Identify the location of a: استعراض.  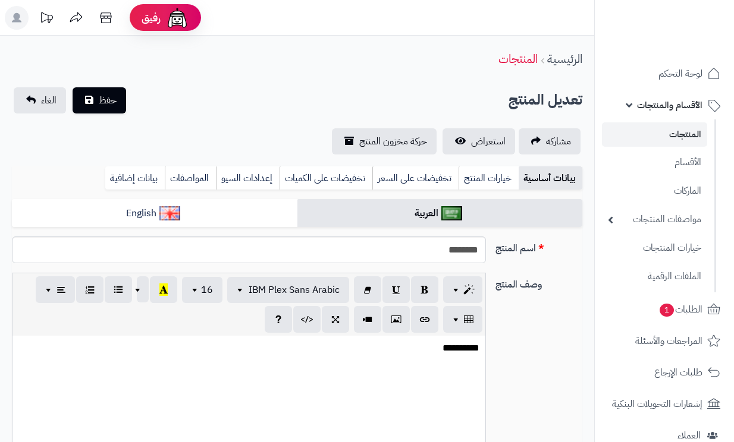
(479, 142).